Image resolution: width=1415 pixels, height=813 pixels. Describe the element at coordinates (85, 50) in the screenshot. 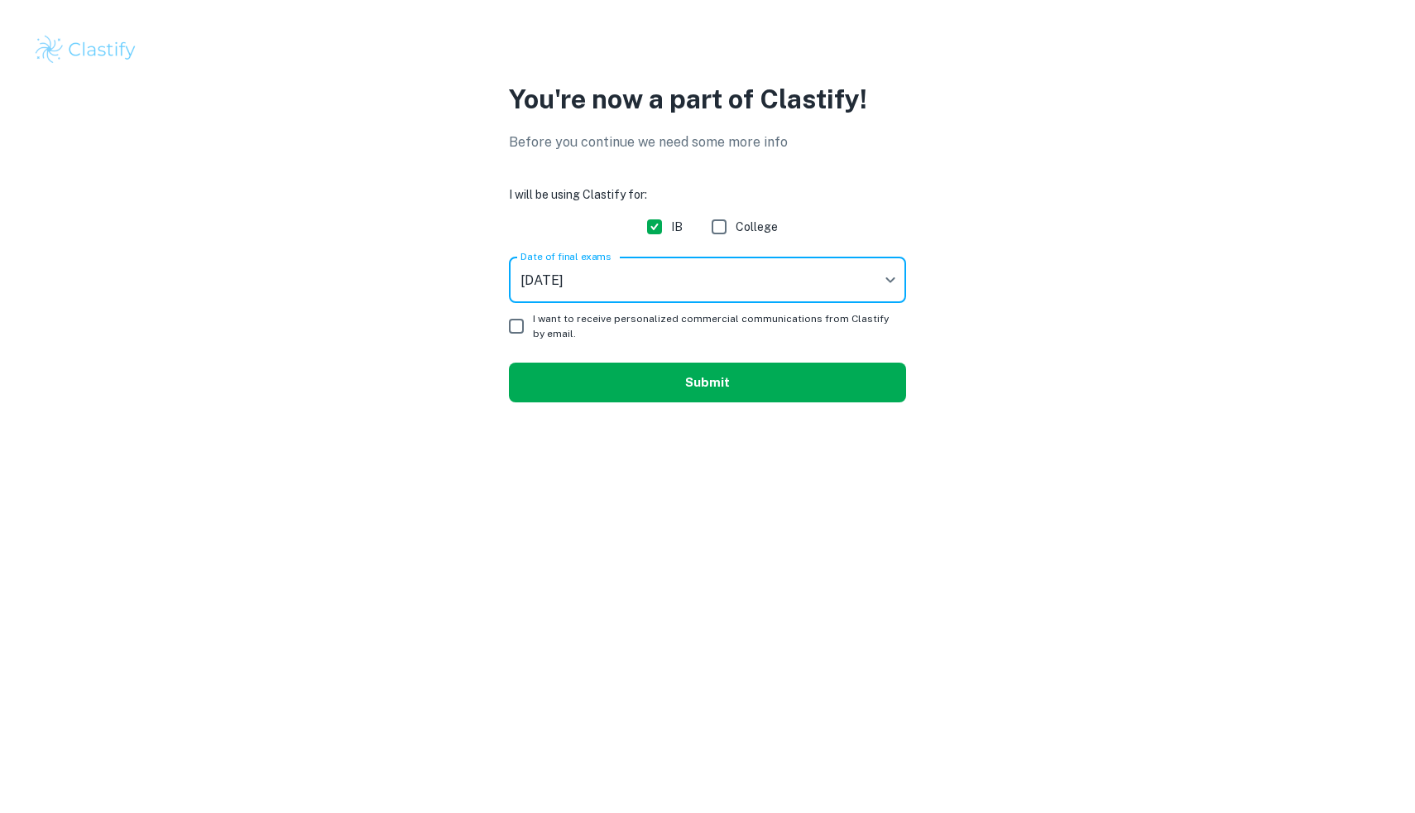

I see `img: Clastify logo` at that location.